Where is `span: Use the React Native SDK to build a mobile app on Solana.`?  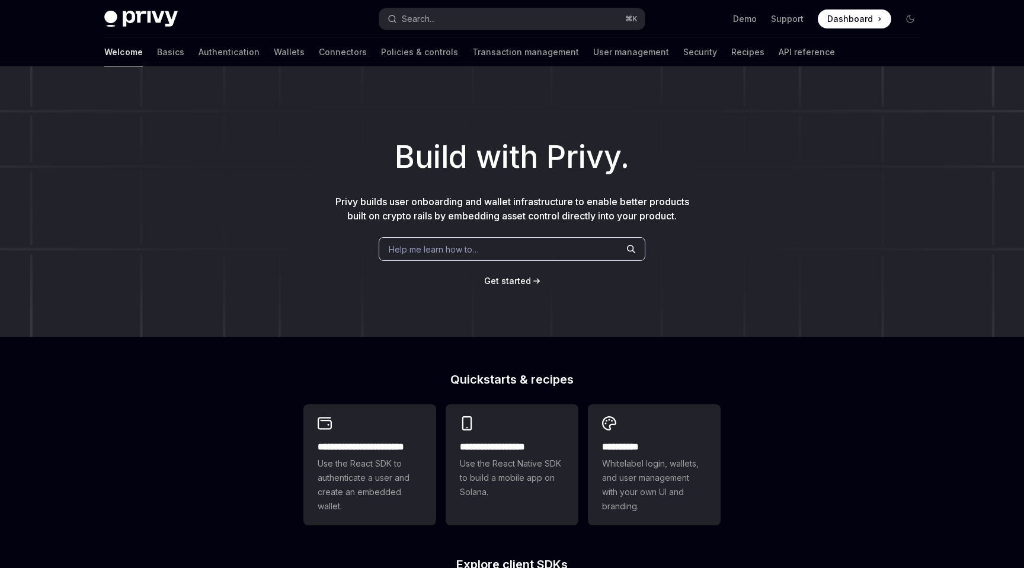
span: Use the React Native SDK to build a mobile app on Solana. is located at coordinates (512, 478).